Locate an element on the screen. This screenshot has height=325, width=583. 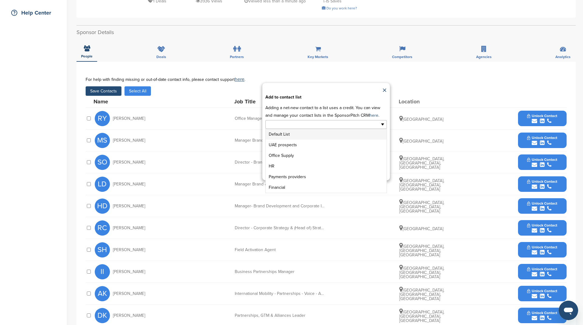
div: Business Partnerships Manager is located at coordinates (280, 271).